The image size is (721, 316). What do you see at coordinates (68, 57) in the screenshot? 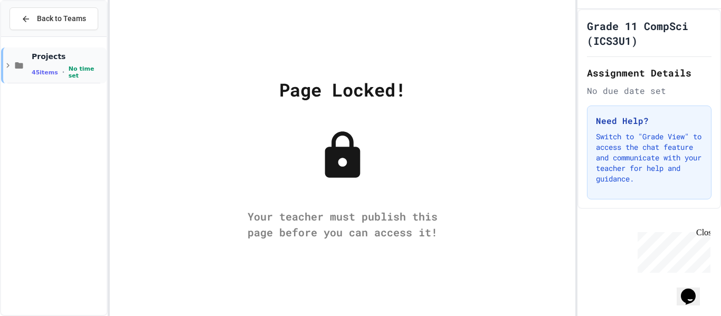
I see `span: Projects` at bounding box center [68, 57].